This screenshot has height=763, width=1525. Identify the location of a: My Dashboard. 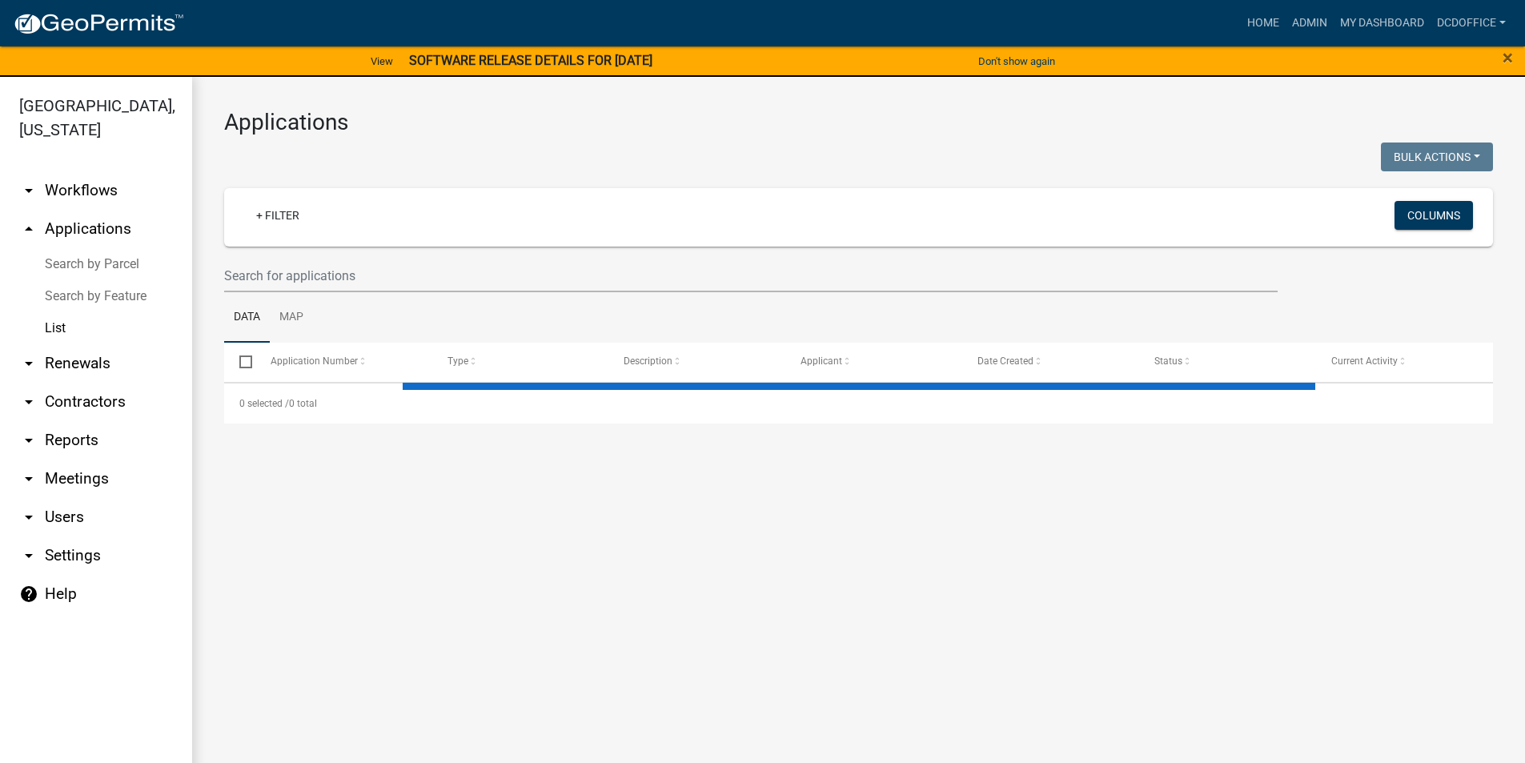
(1381, 23).